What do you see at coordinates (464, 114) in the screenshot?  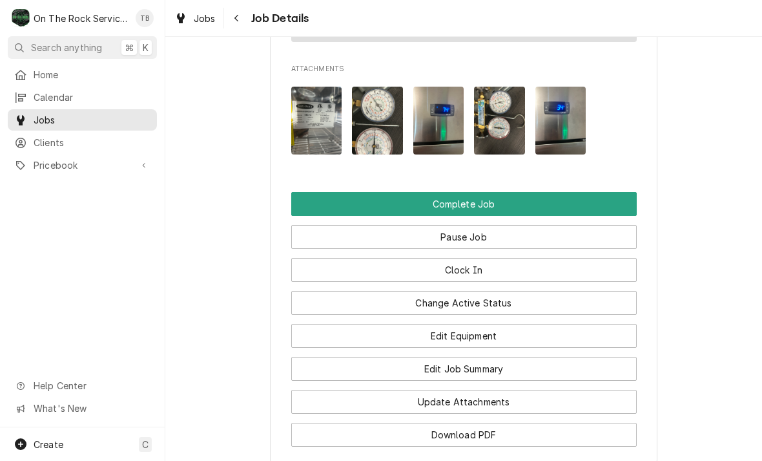 I see `div: Attachments` at bounding box center [464, 114].